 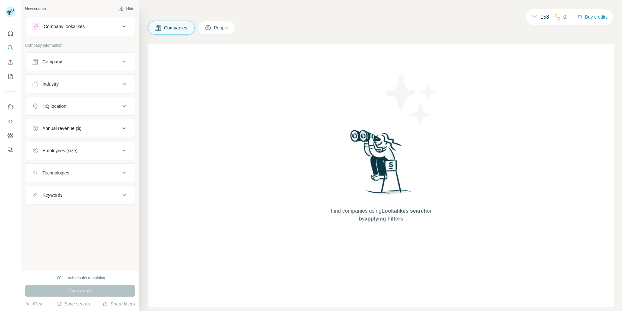 What do you see at coordinates (80, 84) in the screenshot?
I see `button: Industry` at bounding box center [80, 84].